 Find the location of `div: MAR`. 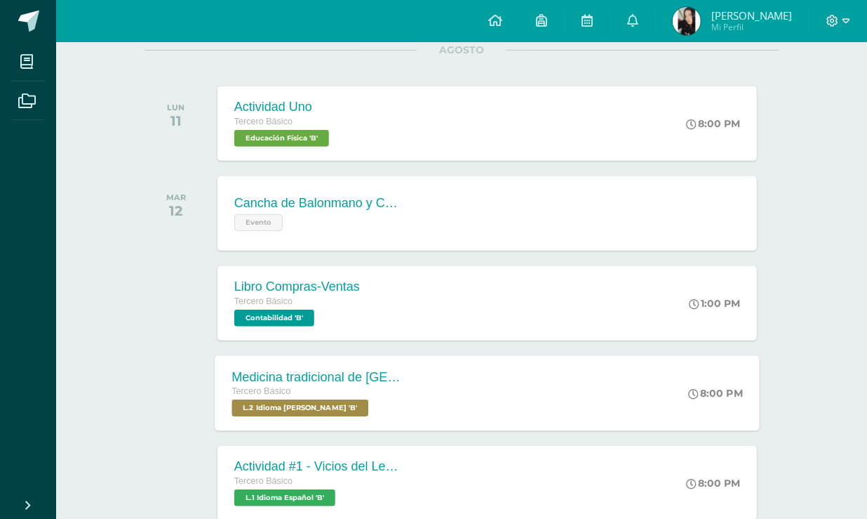

div: MAR is located at coordinates (176, 197).